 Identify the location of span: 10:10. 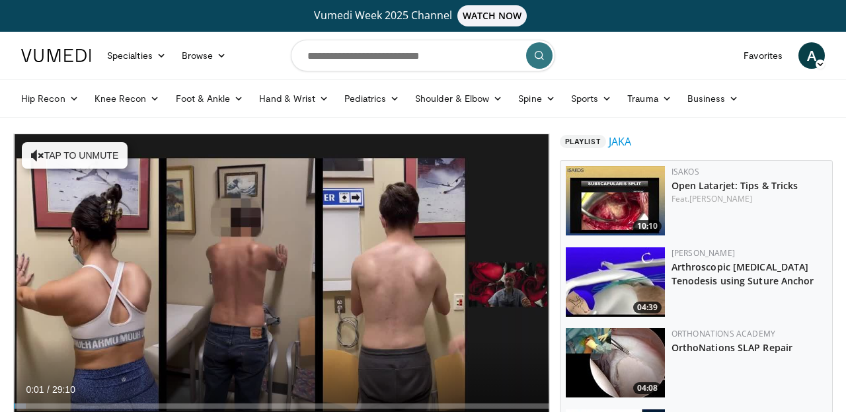
(647, 226).